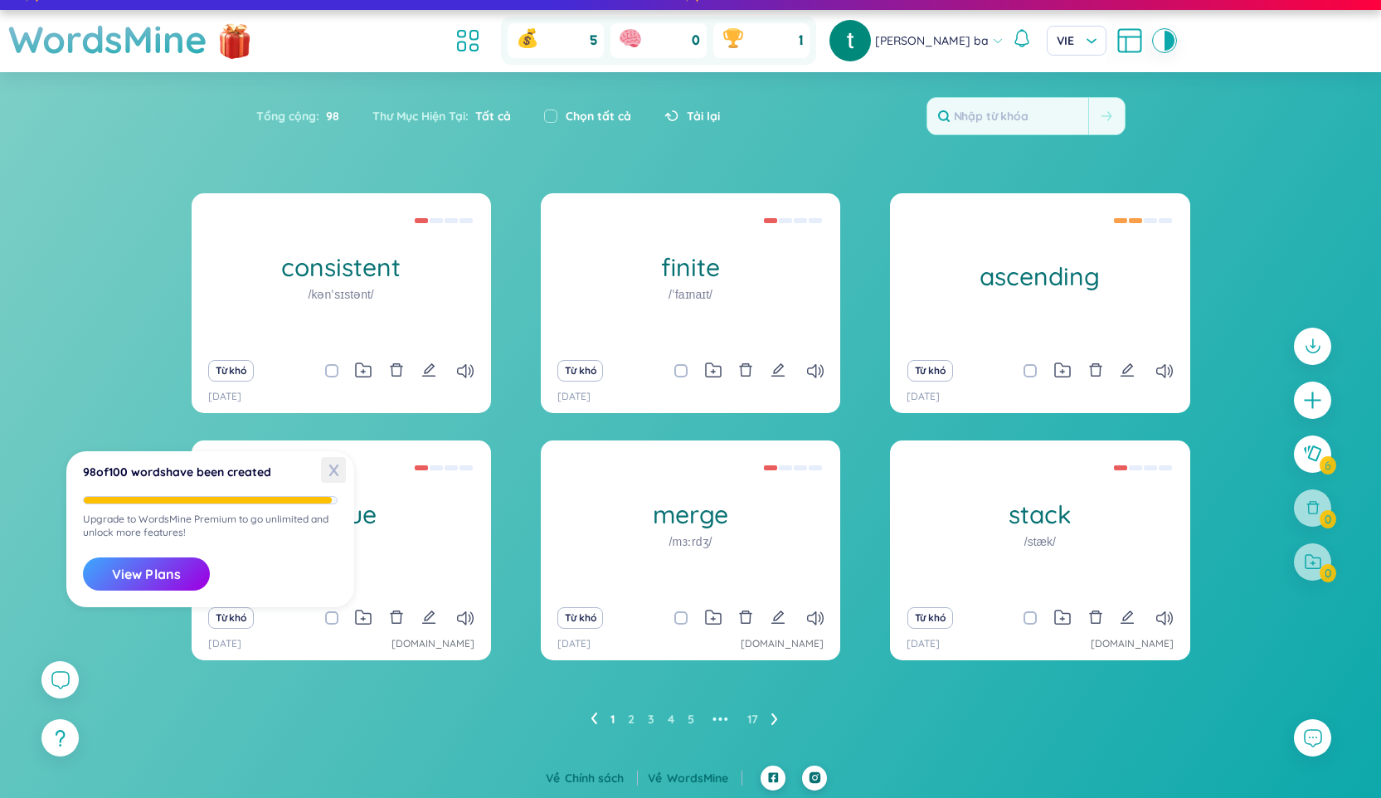  What do you see at coordinates (691, 542) in the screenshot?
I see `h1: /mɜːrdʒ/` at bounding box center [691, 542].